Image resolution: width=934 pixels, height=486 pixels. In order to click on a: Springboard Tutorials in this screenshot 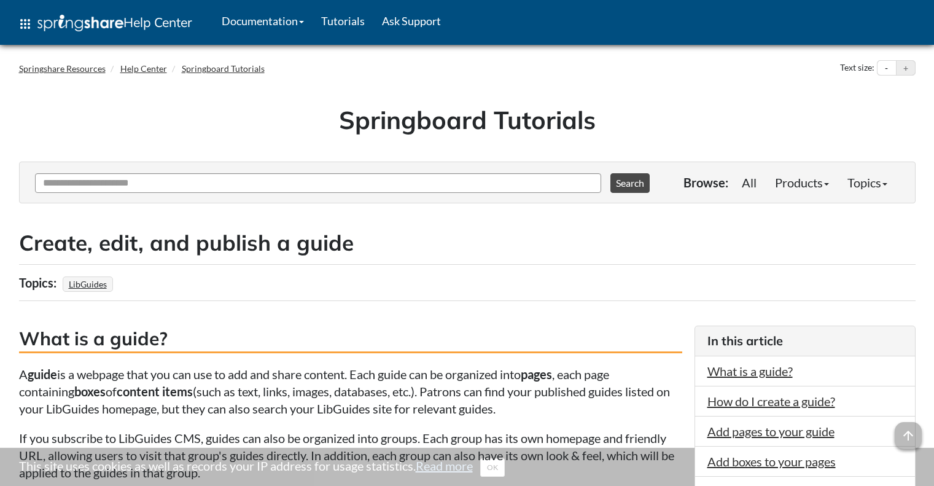, I will do `click(223, 68)`.